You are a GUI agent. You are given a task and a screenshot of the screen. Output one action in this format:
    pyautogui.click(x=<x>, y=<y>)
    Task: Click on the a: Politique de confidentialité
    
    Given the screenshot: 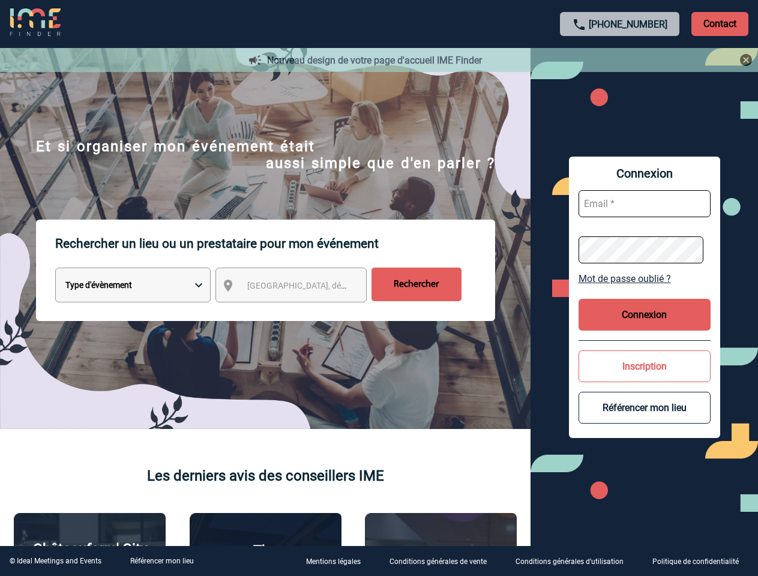 What is the action you would take?
    pyautogui.click(x=700, y=561)
    